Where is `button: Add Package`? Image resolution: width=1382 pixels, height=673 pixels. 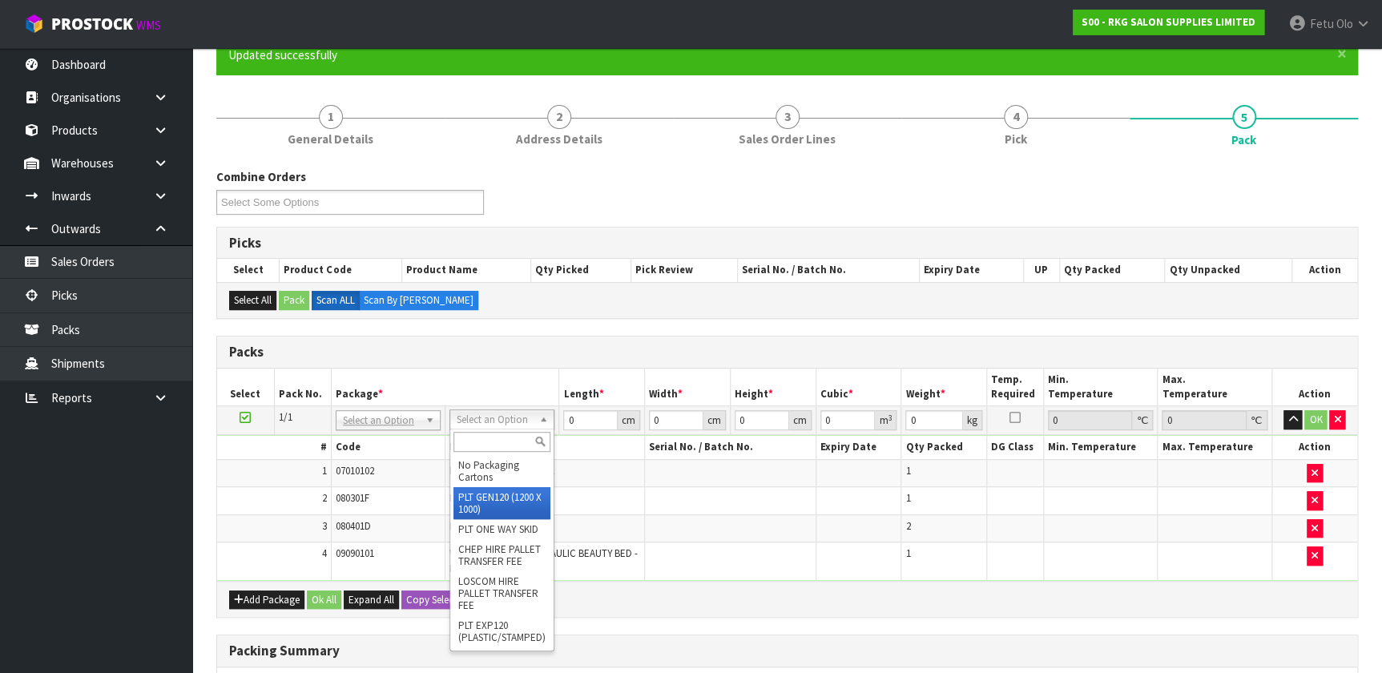 button: Add Package is located at coordinates (267, 600).